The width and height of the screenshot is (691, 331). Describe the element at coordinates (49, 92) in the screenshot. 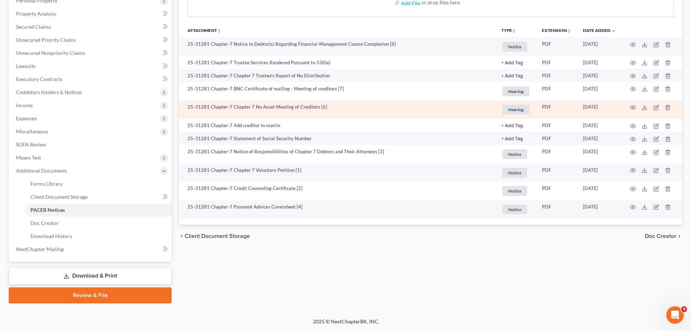

I see `span: Codebtors Insiders & Notices` at that location.